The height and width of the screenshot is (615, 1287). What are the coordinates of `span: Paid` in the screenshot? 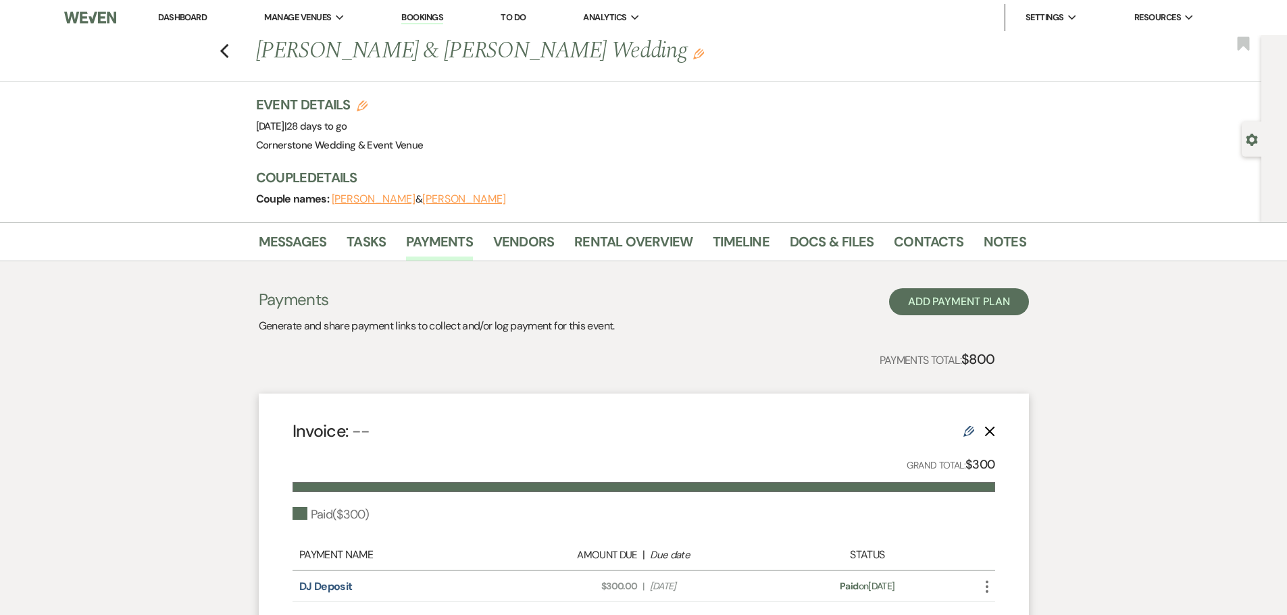 It's located at (848, 586).